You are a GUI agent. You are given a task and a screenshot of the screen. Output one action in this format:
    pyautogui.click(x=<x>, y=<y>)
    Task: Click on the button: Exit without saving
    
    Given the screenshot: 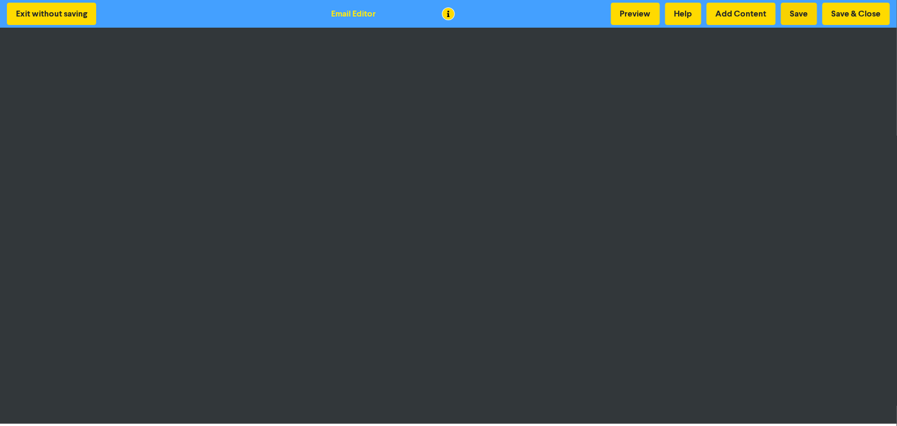 What is the action you would take?
    pyautogui.click(x=52, y=14)
    